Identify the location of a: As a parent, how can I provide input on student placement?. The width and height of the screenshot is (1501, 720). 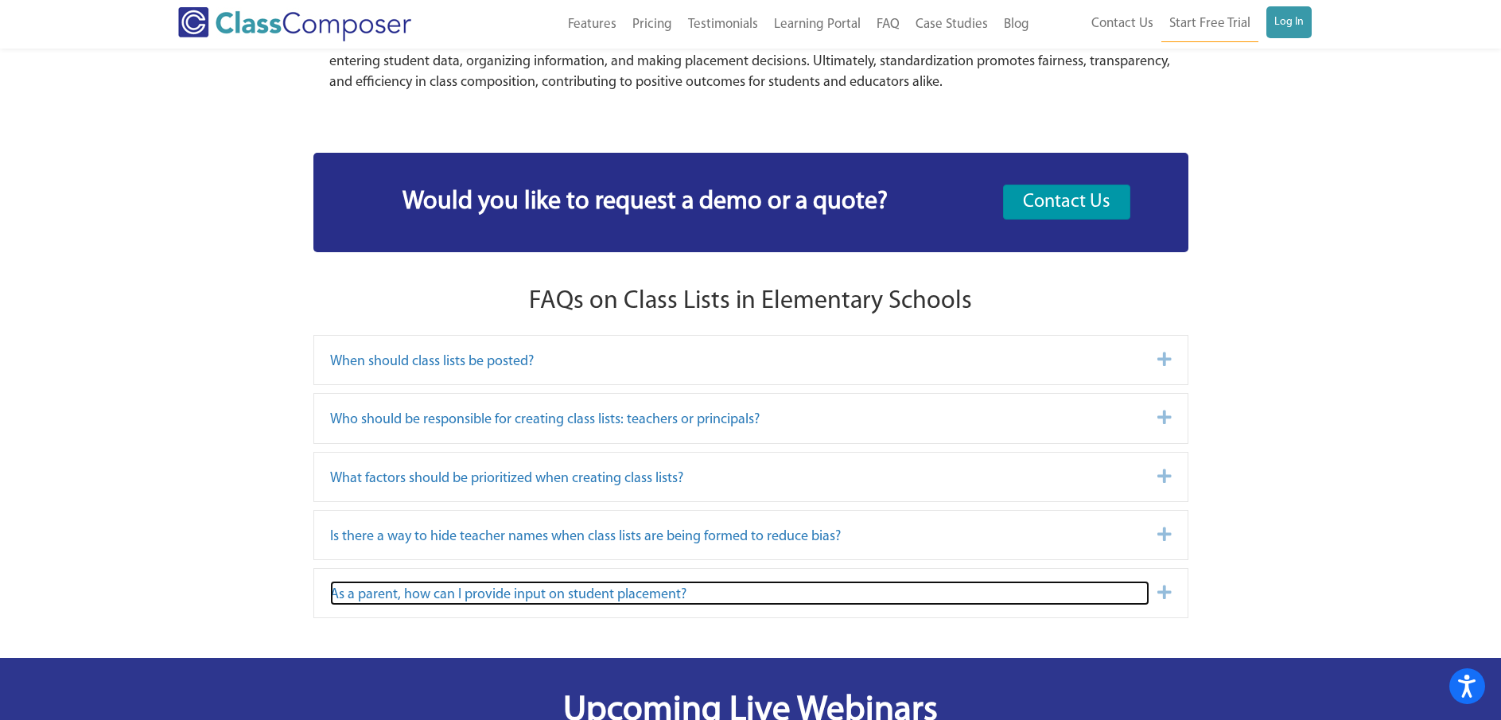
(740, 593).